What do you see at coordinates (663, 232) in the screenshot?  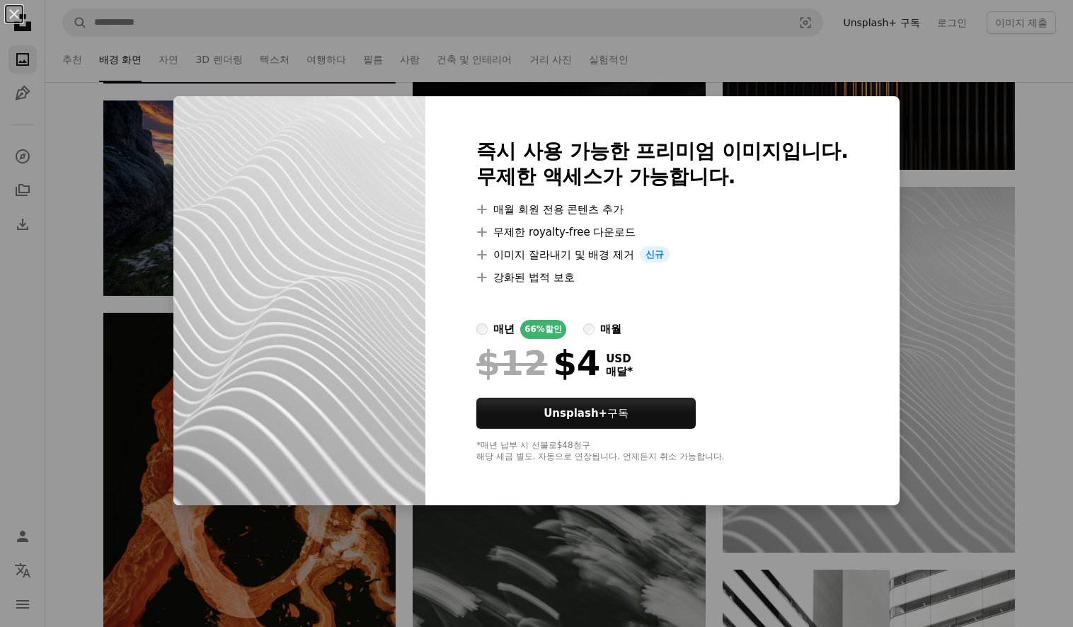 I see `li: 무제한 royalty-free 다운로드` at bounding box center [663, 232].